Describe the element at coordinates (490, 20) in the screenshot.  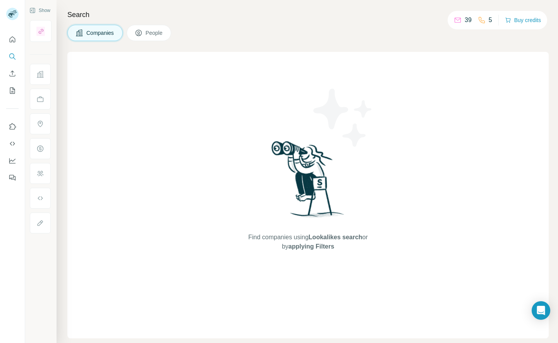
I see `p: 5` at that location.